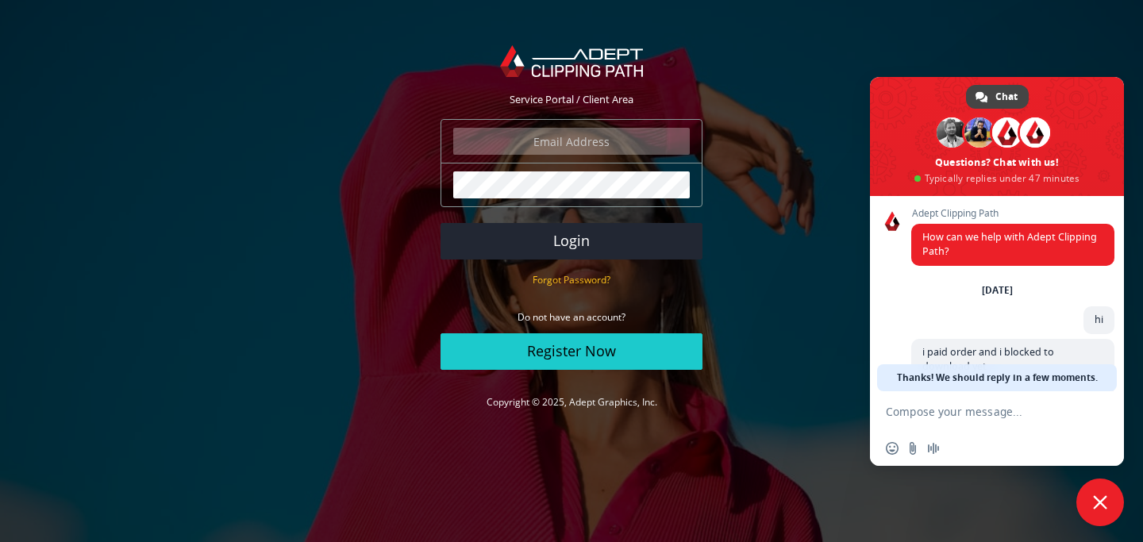 This screenshot has width=1143, height=542. I want to click on a: Forgot Password?, so click(572, 279).